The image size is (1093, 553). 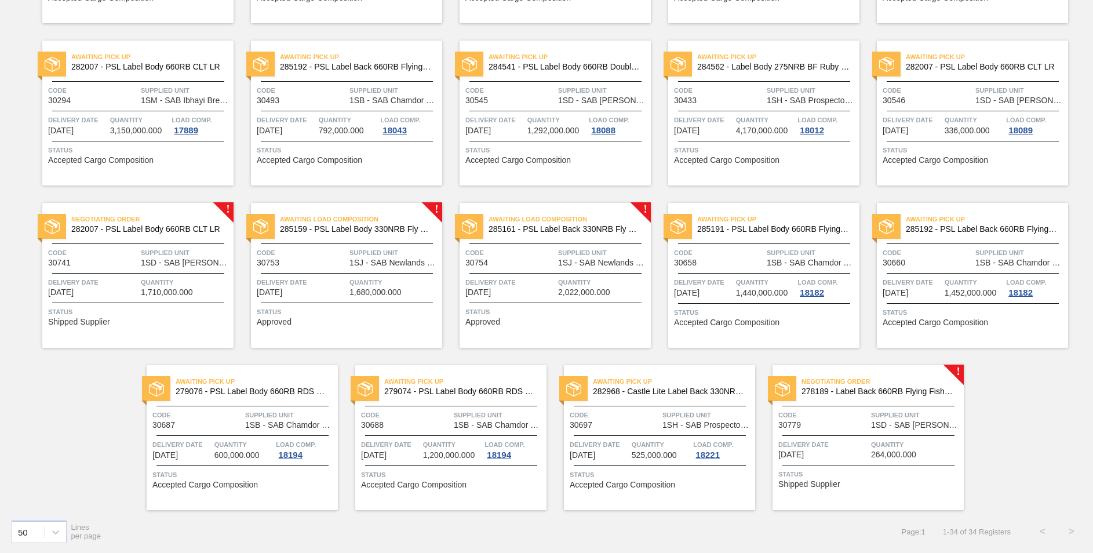 What do you see at coordinates (963, 113) in the screenshot?
I see `a: statusAwaiting Pick Up282007 - PSL Label Body 660RB CLT LRCode30546Supplied Unit1SD - SAB [PERSON...` at bounding box center [963, 113].